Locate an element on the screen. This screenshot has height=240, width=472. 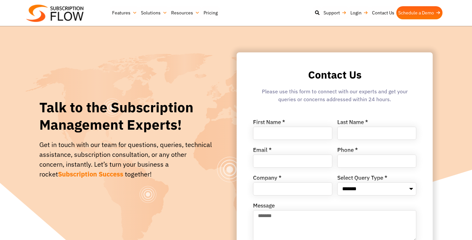
div: Get in touch with our team for questions, queries, technical assistance, subscription consultatio... is located at coordinates (125, 160).